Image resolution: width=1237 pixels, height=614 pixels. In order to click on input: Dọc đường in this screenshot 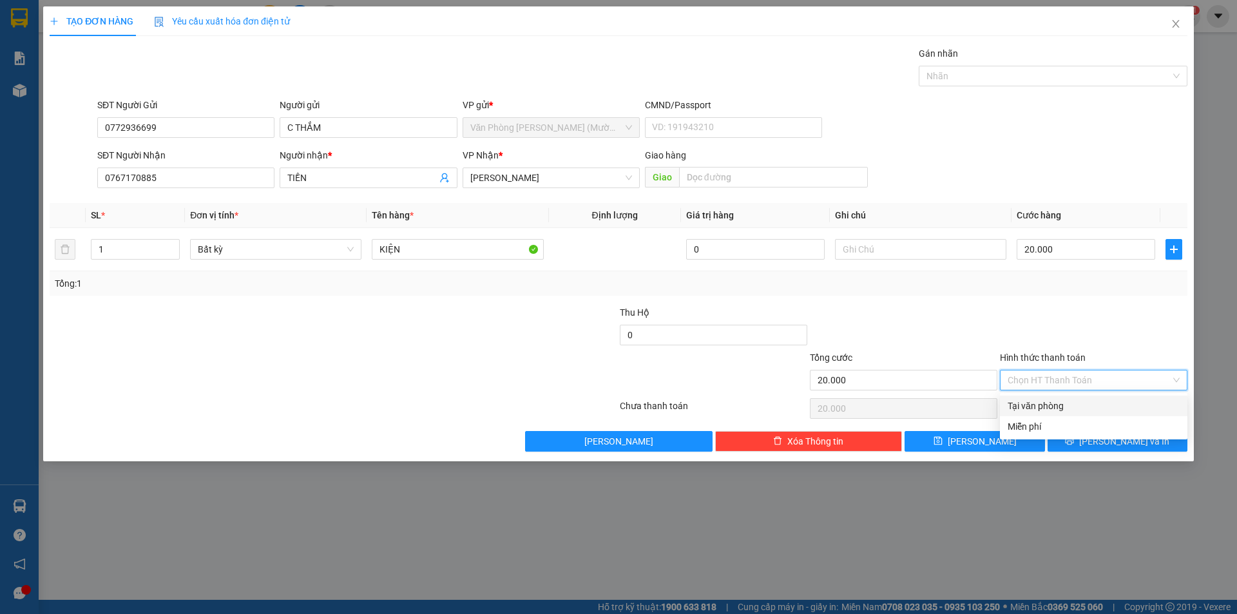, I will do `click(773, 177)`.